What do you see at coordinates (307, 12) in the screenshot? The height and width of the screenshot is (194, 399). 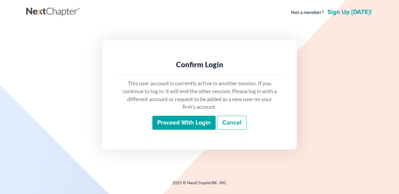 I see `strong: Not a member?` at bounding box center [307, 12].